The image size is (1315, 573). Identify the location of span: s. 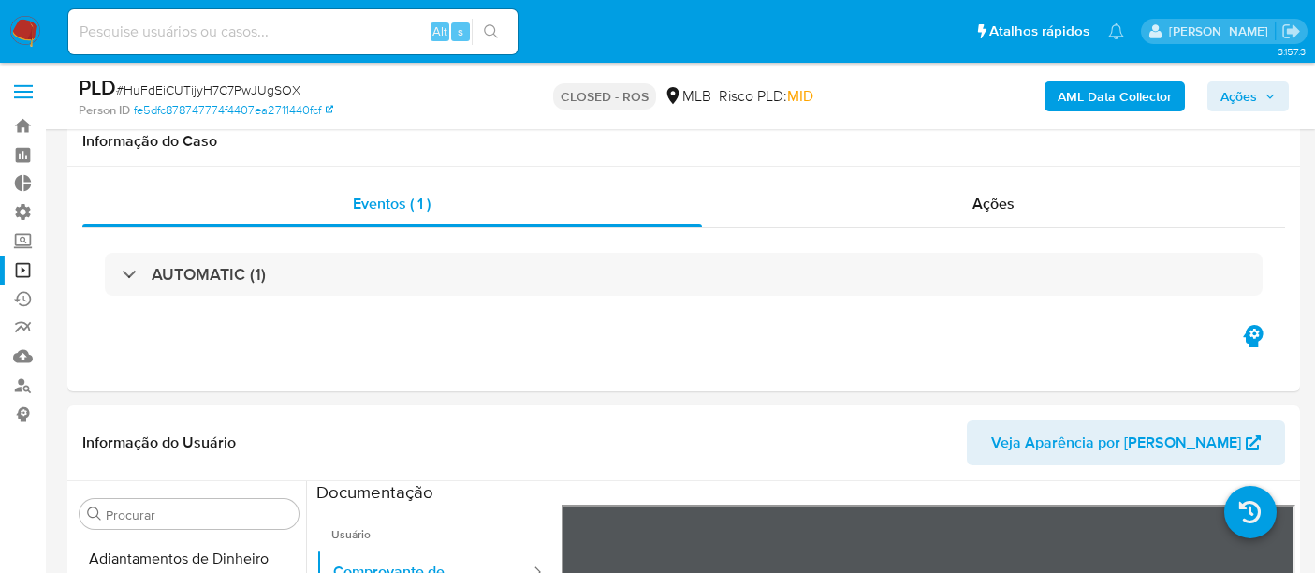
(460, 31).